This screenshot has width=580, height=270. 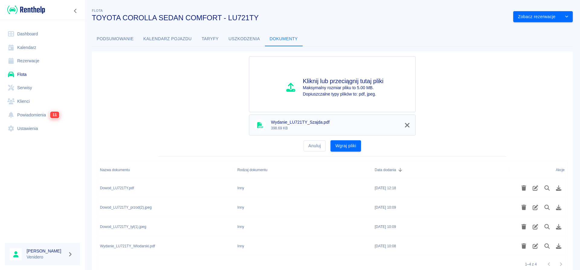 I want to click on div: Dowod_LU721TY_tyl(1).jpeg, so click(x=123, y=227).